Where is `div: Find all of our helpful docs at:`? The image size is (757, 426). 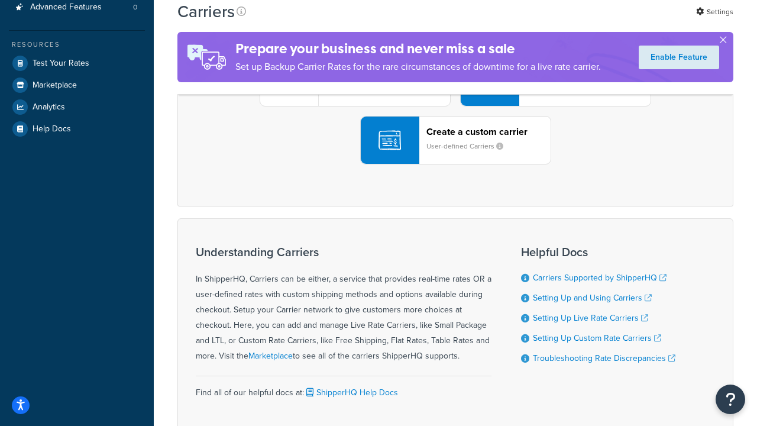 div: Find all of our helpful docs at: is located at coordinates (344, 388).